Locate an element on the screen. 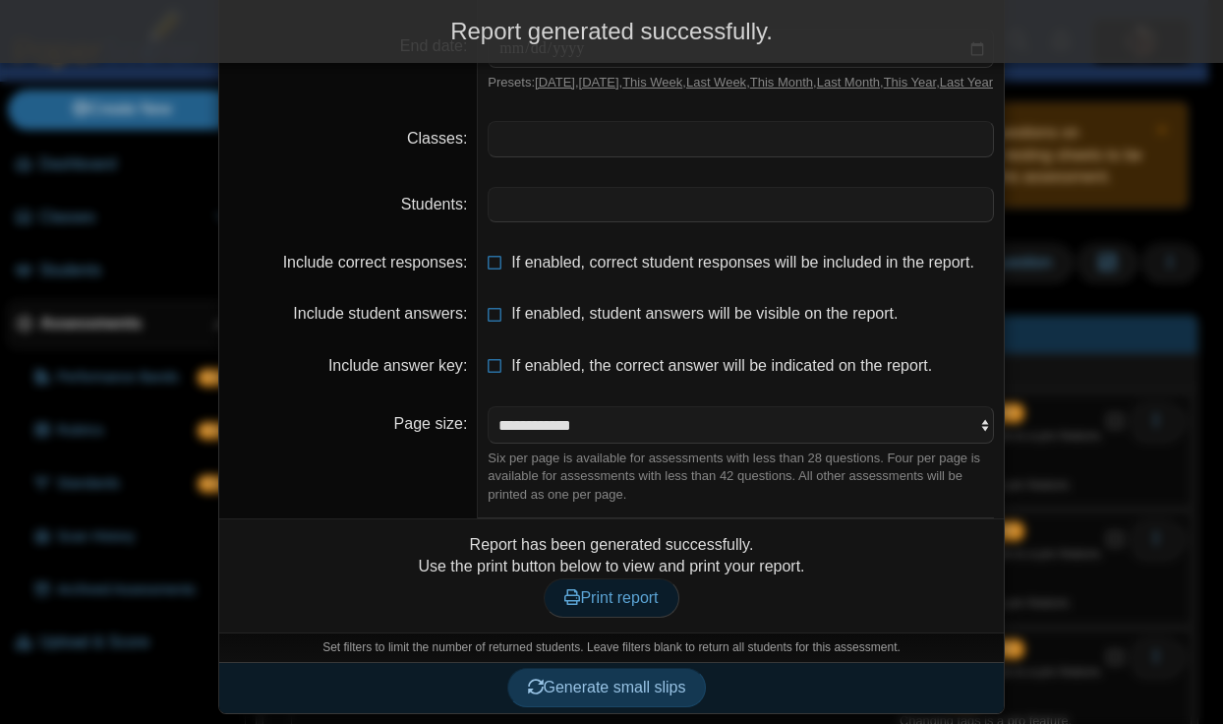 The width and height of the screenshot is (1223, 724). label: Page size is located at coordinates (431, 423).